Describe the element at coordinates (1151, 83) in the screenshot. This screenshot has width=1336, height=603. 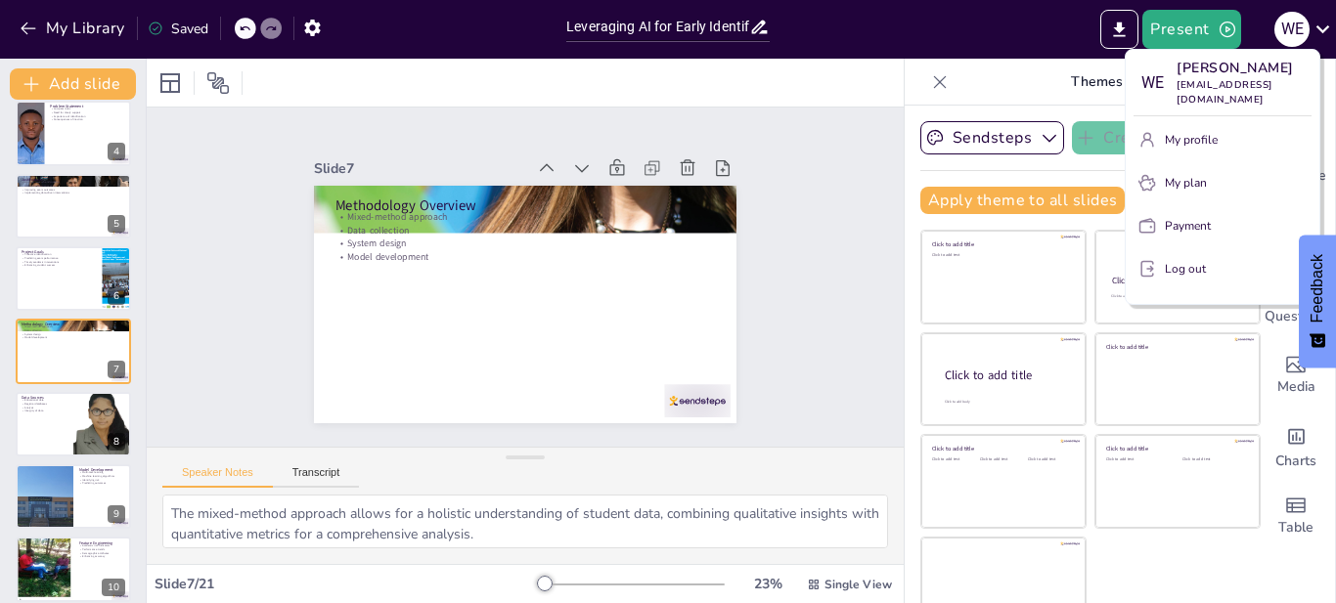
I see `div: W E` at that location.